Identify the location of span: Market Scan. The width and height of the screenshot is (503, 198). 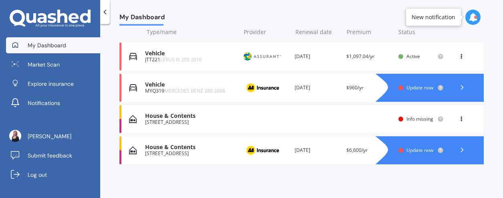
(44, 64).